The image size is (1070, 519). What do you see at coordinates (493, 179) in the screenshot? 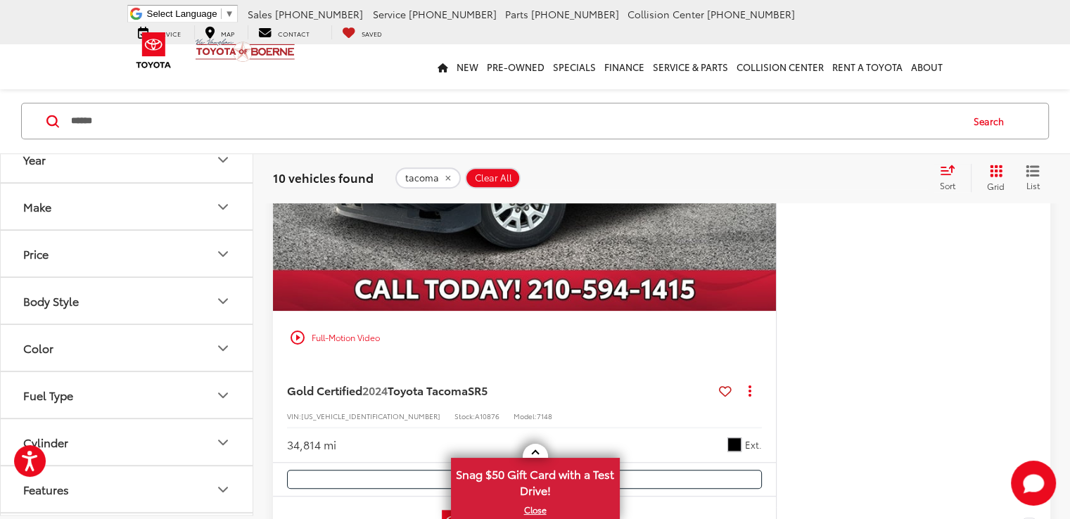
I see `span: Clear All` at bounding box center [493, 179].